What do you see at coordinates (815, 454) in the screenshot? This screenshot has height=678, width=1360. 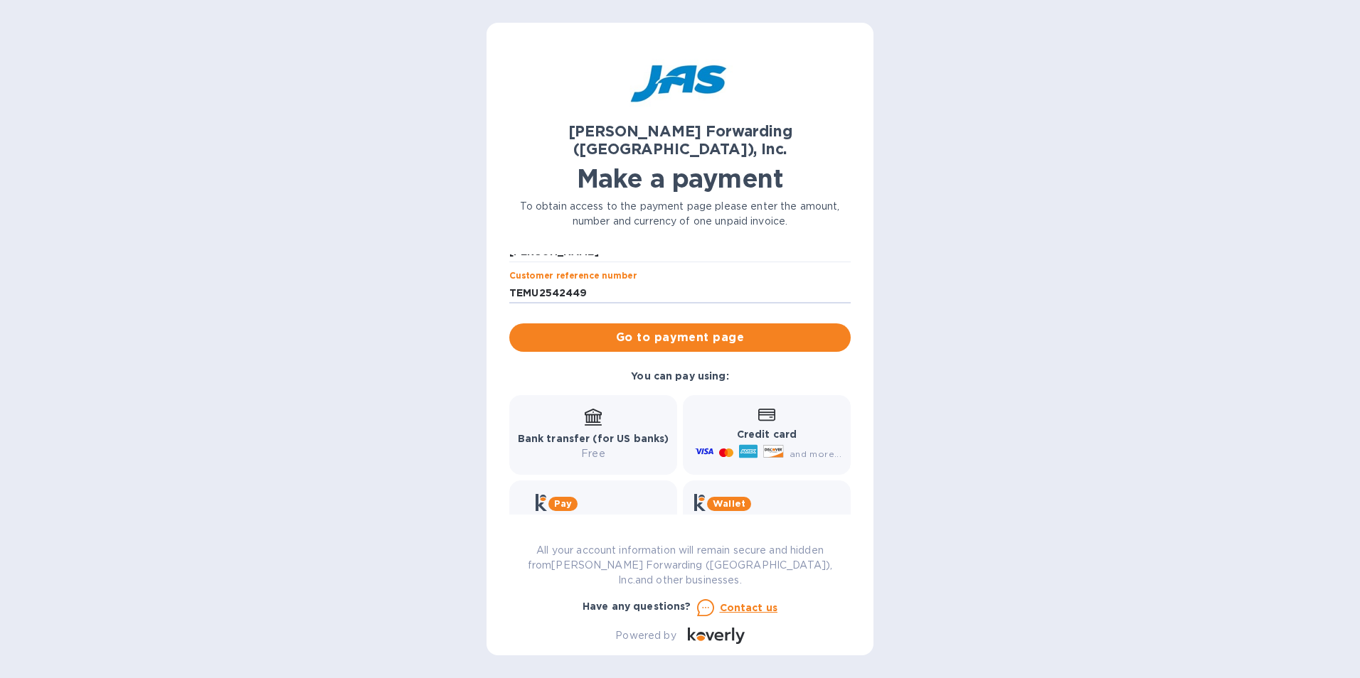 I see `span: and more...` at bounding box center [815, 454].